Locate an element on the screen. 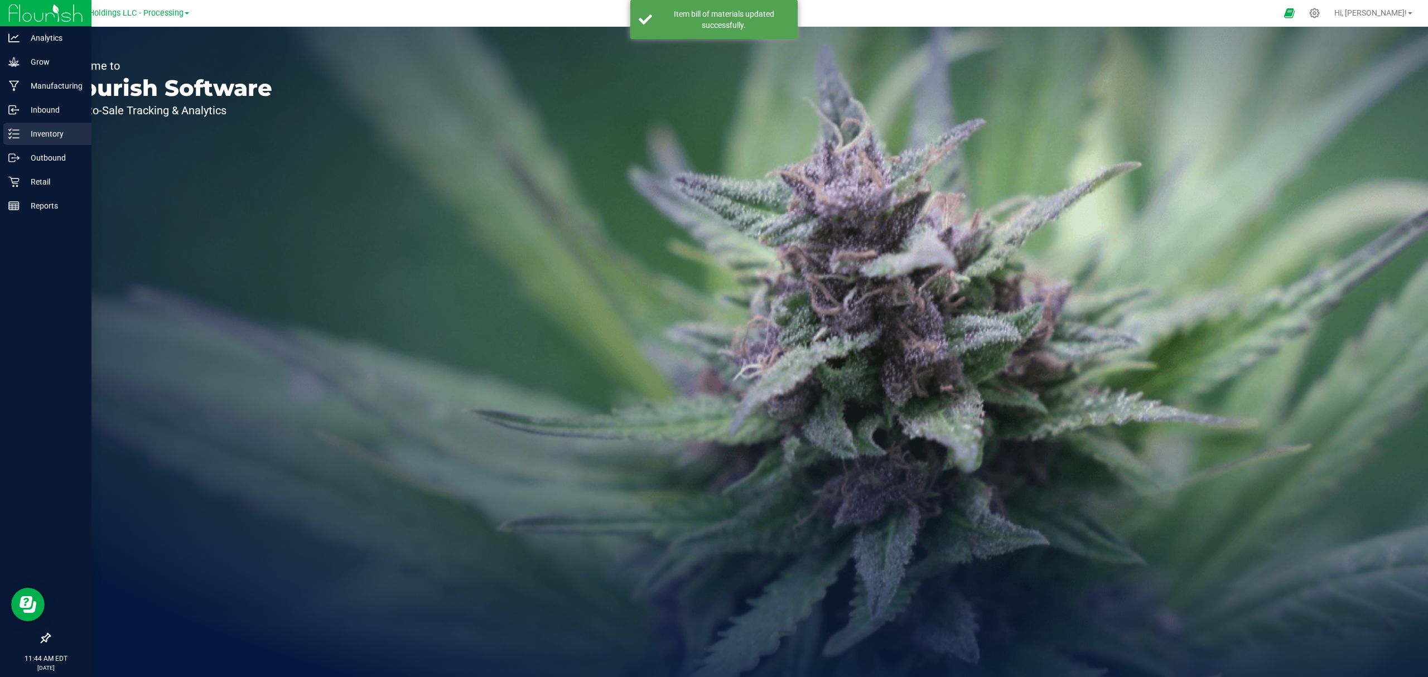 Image resolution: width=1428 pixels, height=677 pixels. p: Retail is located at coordinates (53, 182).